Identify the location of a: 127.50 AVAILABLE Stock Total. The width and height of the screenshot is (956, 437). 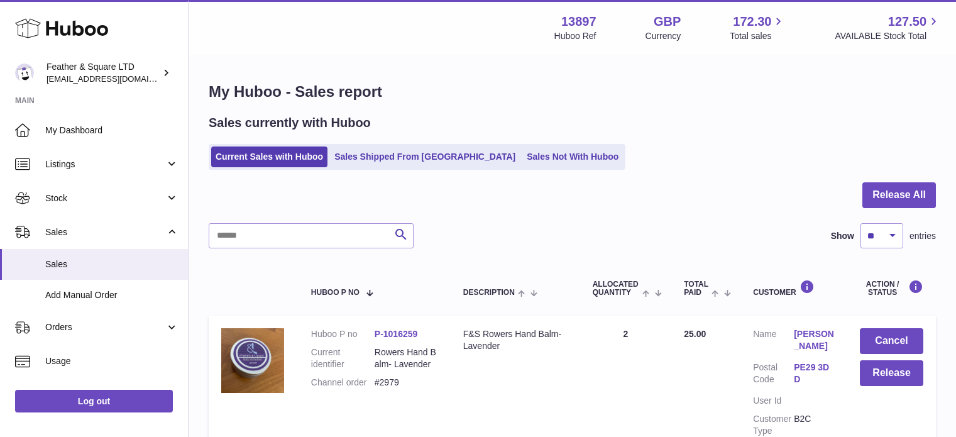
(887, 28).